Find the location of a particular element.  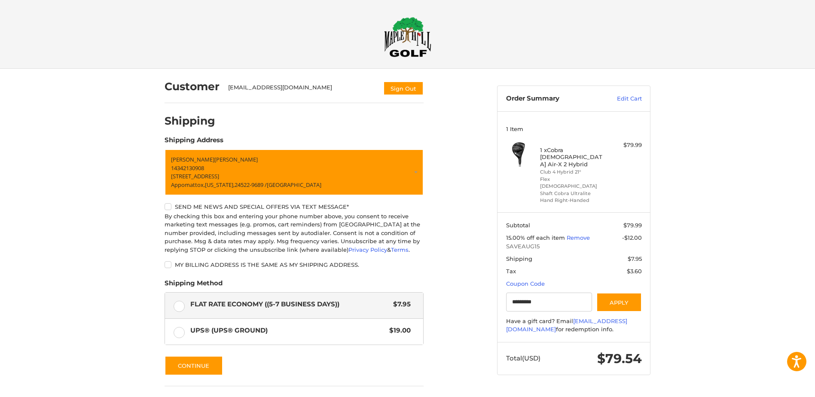

span: $3.60 is located at coordinates (634, 271).